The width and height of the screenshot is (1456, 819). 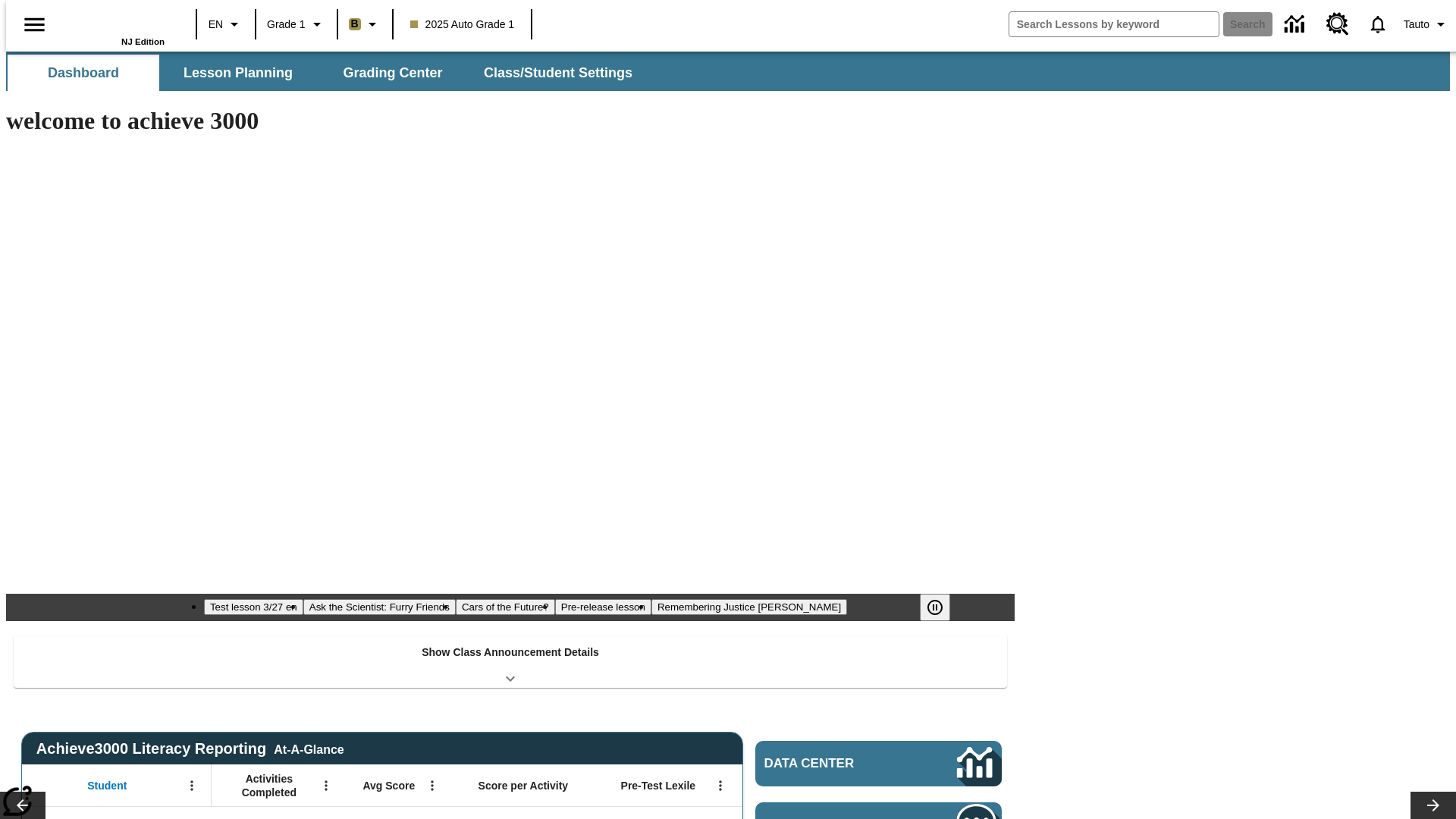 I want to click on button: Pause, so click(x=934, y=607).